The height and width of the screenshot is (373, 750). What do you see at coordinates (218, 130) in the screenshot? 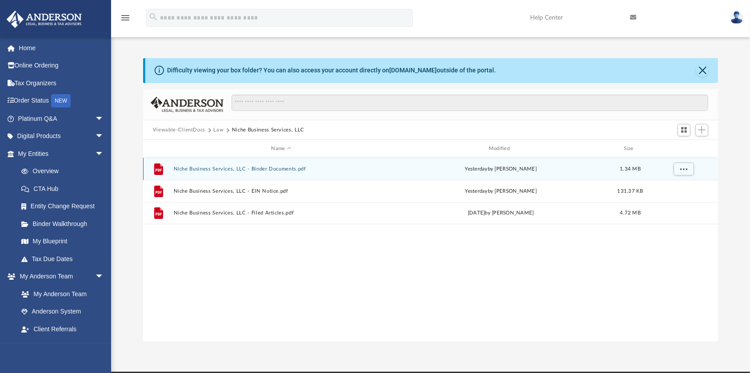
I see `button: Law` at bounding box center [218, 130].